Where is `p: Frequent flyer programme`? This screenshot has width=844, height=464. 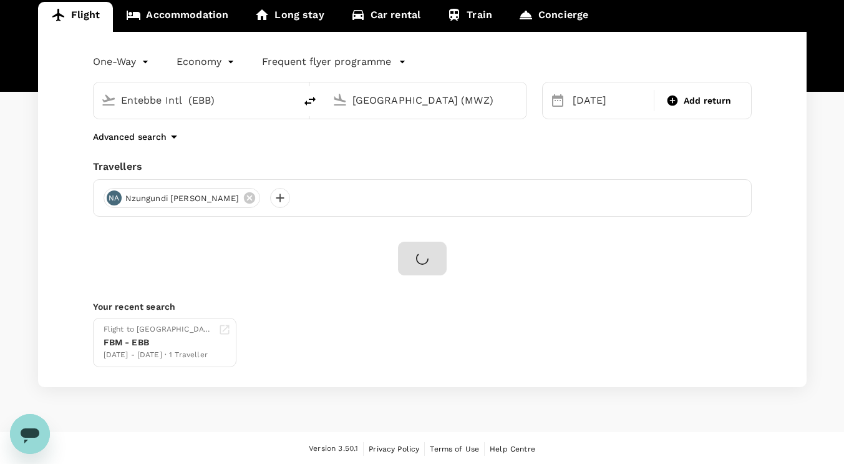
p: Frequent flyer programme is located at coordinates (326, 62).